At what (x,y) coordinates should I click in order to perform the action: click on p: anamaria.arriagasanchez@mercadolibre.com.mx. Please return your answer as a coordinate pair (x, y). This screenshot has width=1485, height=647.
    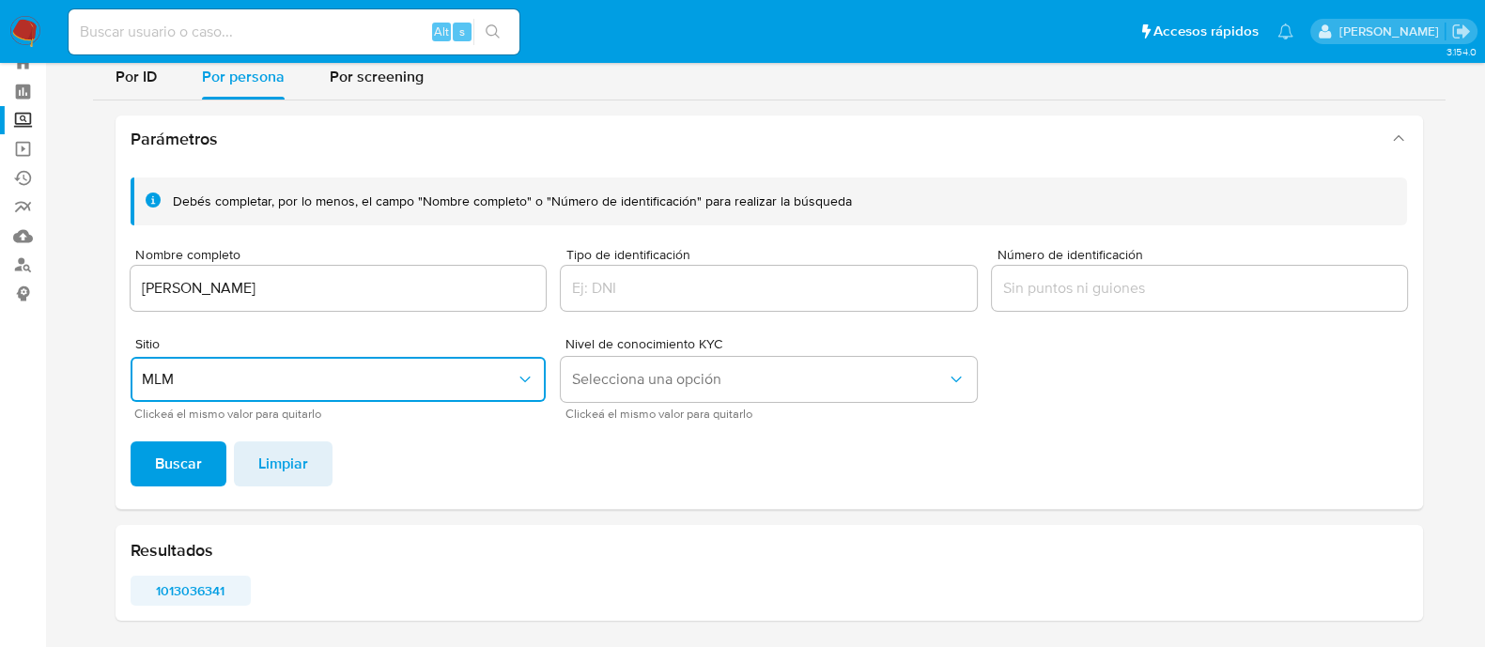
    Looking at the image, I should click on (1392, 31).